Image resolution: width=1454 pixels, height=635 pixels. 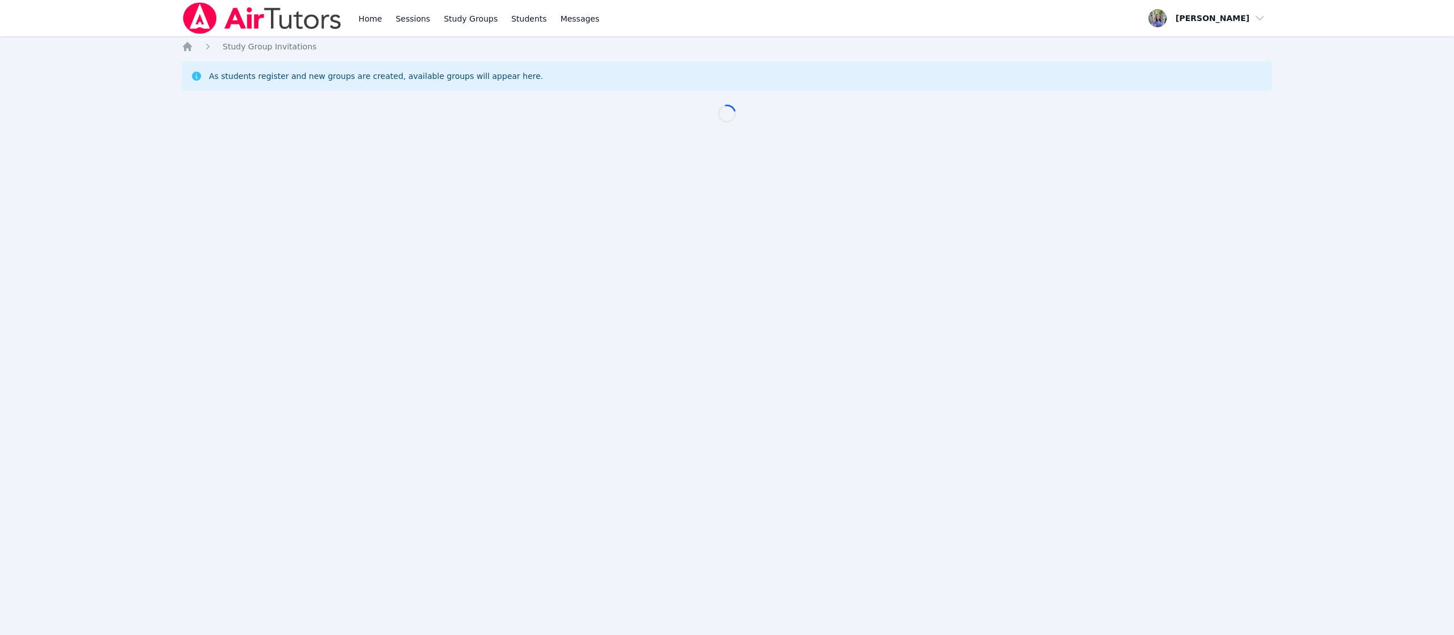 I want to click on span: Study Group Invitations, so click(x=269, y=47).